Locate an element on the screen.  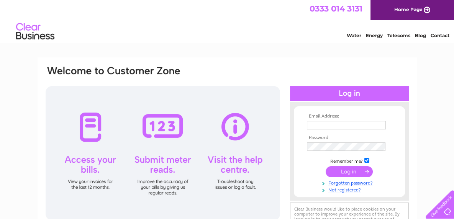
a: Telecoms is located at coordinates (399, 35).